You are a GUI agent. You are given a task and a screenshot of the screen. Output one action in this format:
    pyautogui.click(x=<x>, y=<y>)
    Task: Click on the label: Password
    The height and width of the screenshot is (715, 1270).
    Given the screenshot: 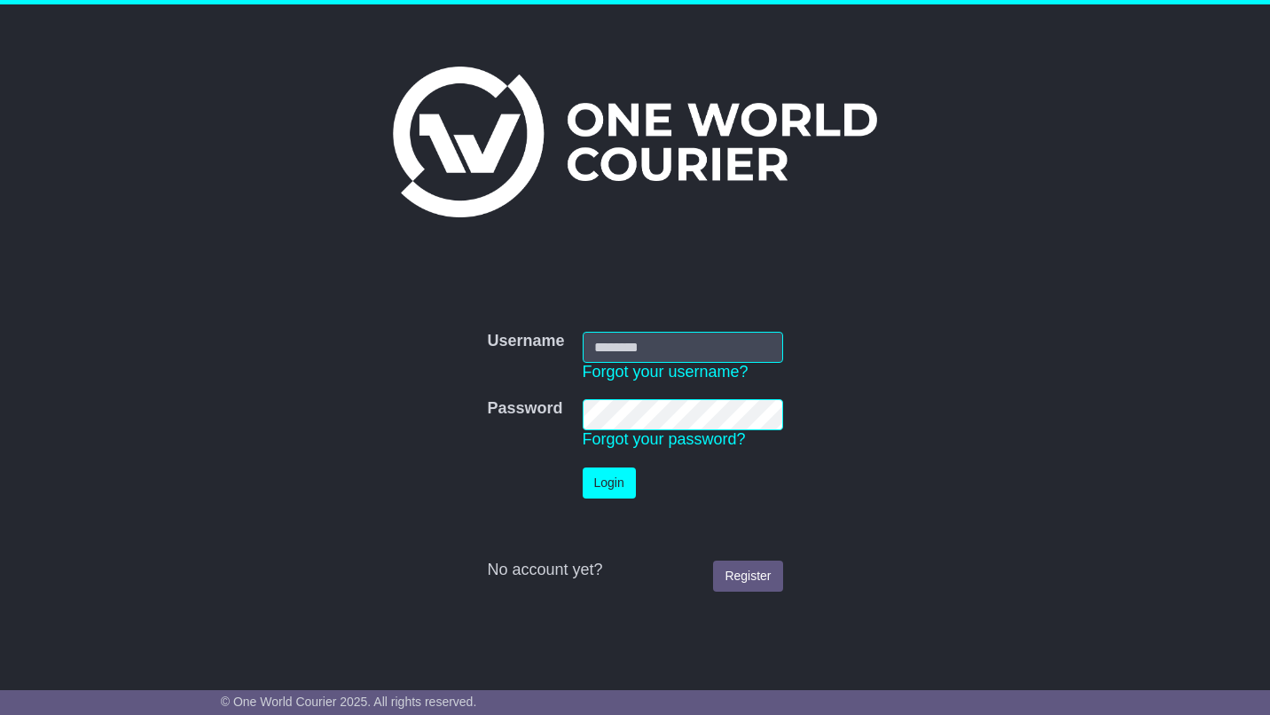 What is the action you would take?
    pyautogui.click(x=524, y=409)
    